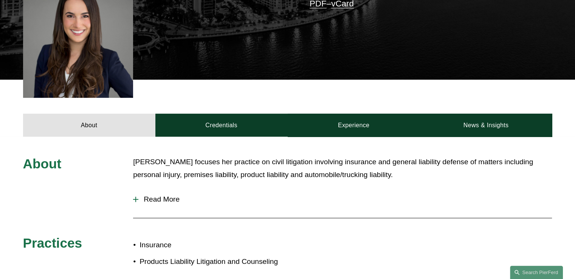 Image resolution: width=575 pixels, height=279 pixels. What do you see at coordinates (486, 125) in the screenshot?
I see `a: News & Insights` at bounding box center [486, 125].